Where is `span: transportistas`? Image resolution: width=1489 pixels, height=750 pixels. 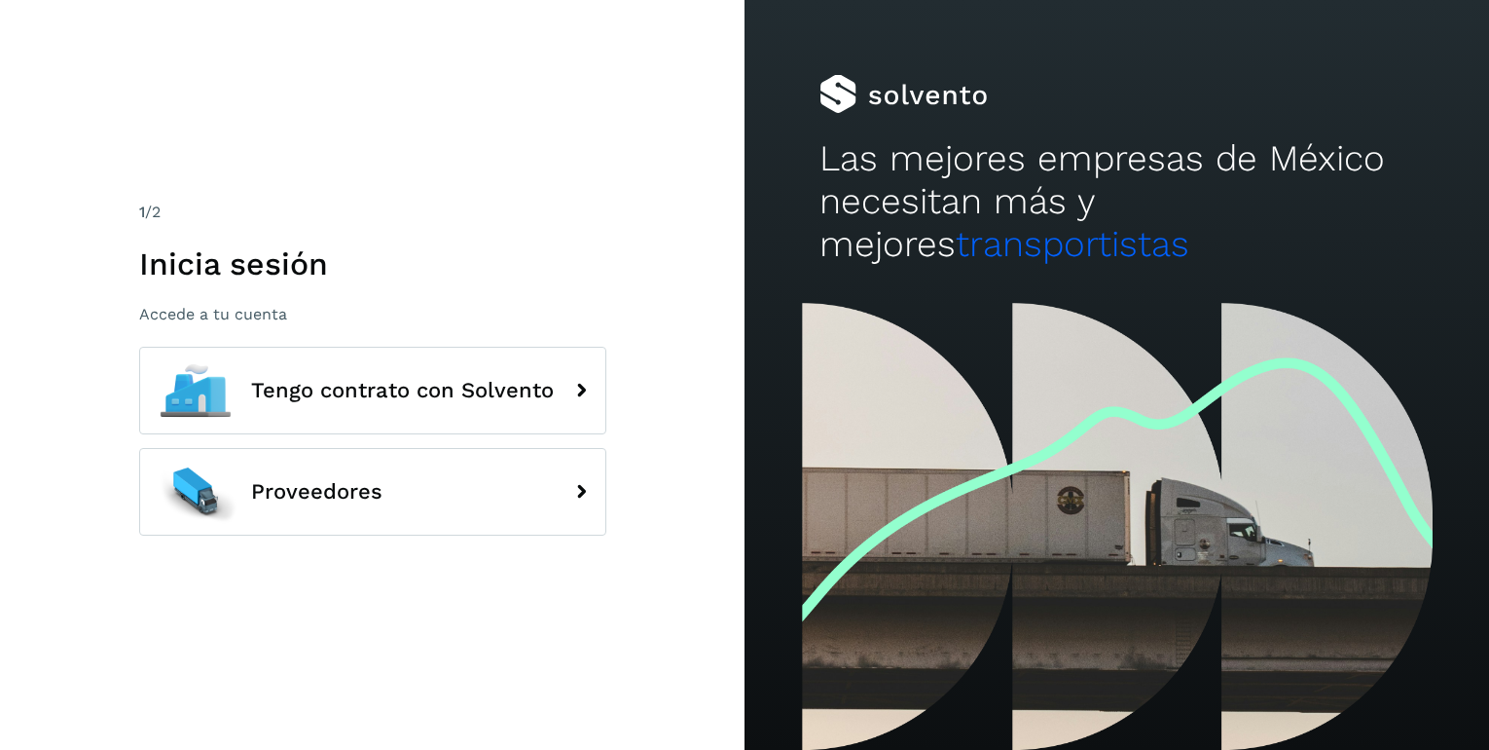 span: transportistas is located at coordinates (1073, 243).